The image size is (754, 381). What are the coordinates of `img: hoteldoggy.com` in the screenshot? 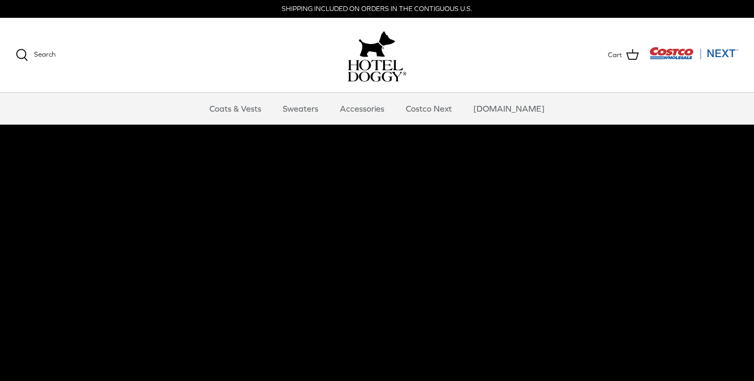 It's located at (377, 44).